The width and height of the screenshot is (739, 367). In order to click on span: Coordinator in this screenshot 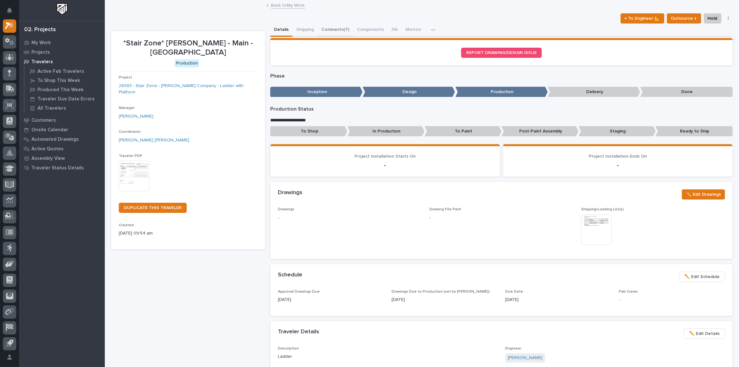, I will do `click(130, 132)`.